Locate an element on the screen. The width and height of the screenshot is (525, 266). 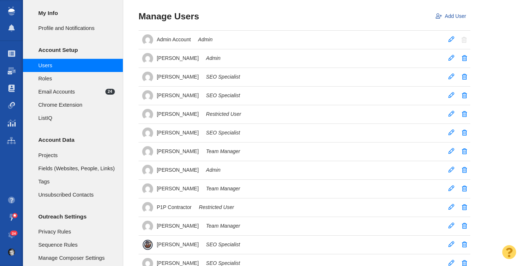
img: fd22f7e66fffb527e0485d027231f14a is located at coordinates (148, 96).